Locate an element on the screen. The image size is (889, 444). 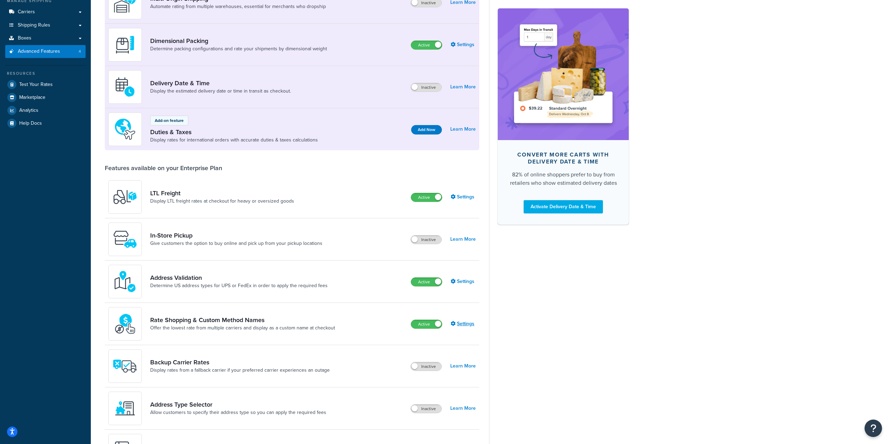
div: 82% of online shoppers prefer to buy from retailers who show estimated delivery dates is located at coordinates (563, 178).